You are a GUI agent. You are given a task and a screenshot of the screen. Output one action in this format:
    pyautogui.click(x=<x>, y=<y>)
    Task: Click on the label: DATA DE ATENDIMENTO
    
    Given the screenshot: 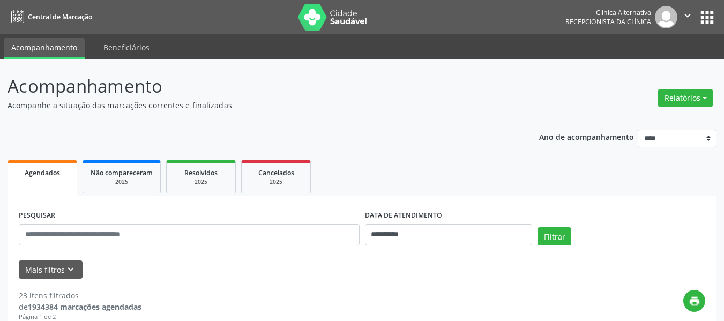 What is the action you would take?
    pyautogui.click(x=404, y=216)
    